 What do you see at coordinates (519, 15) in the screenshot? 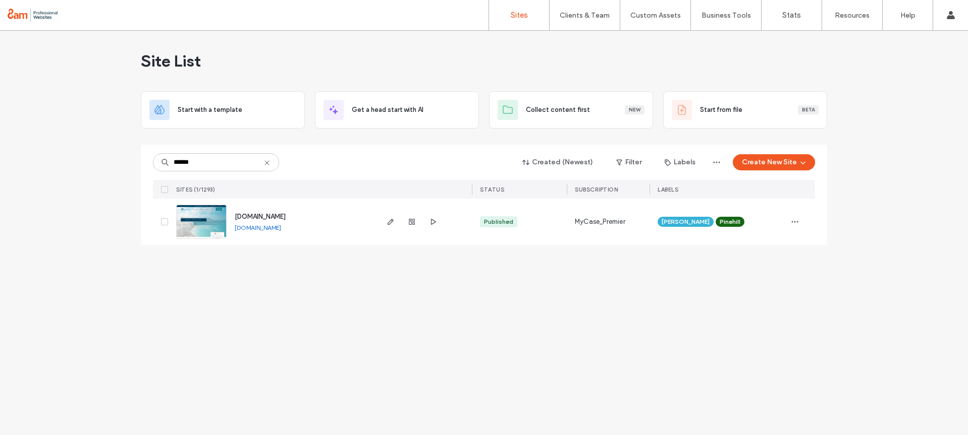
I see `label: Sites` at bounding box center [519, 15].